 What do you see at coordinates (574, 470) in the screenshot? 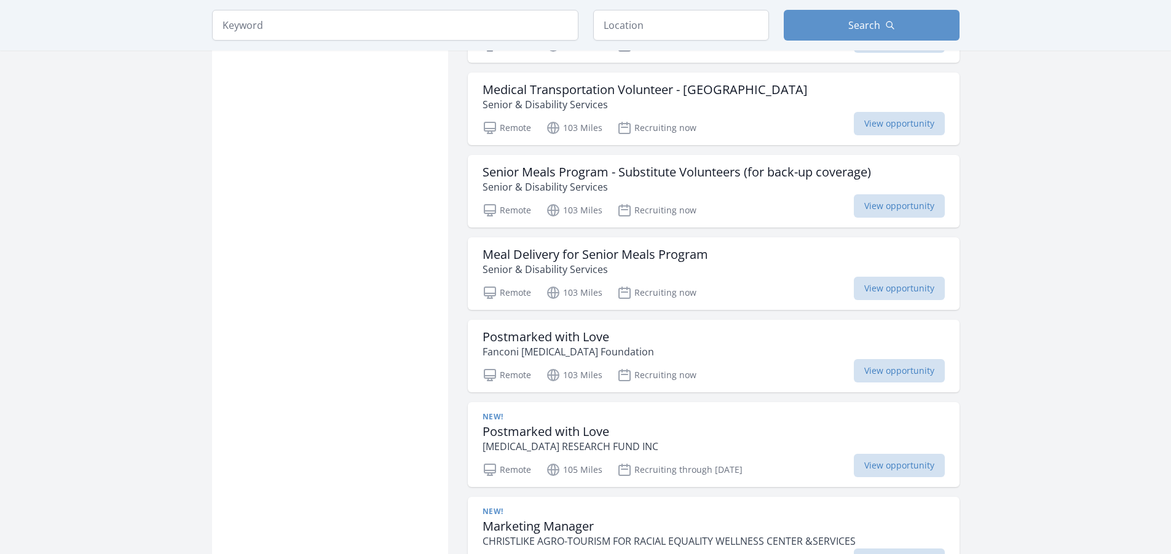
I see `p: 105 Miles` at bounding box center [574, 470].